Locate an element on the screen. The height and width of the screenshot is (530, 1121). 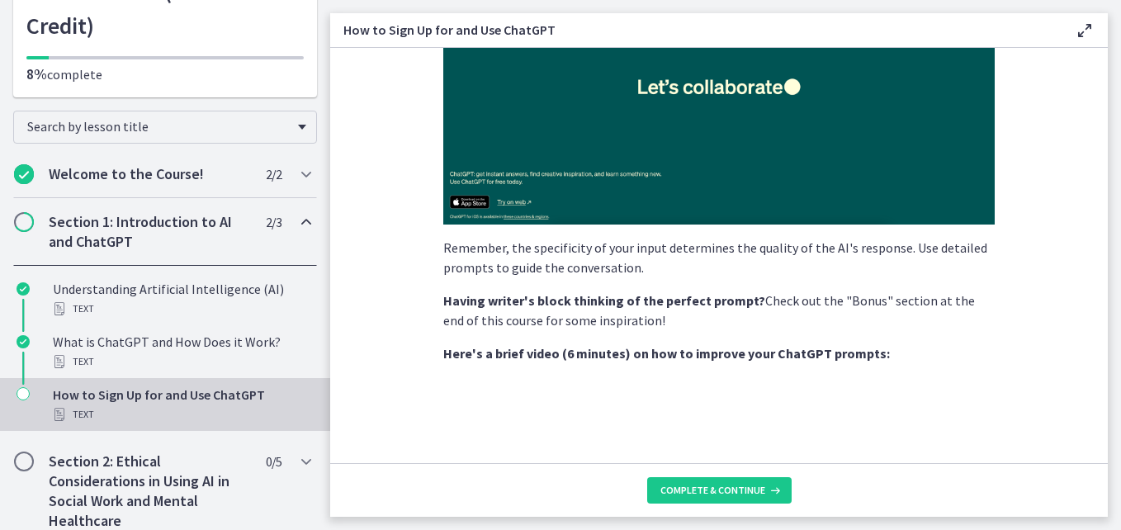
p: complete is located at coordinates (165, 74).